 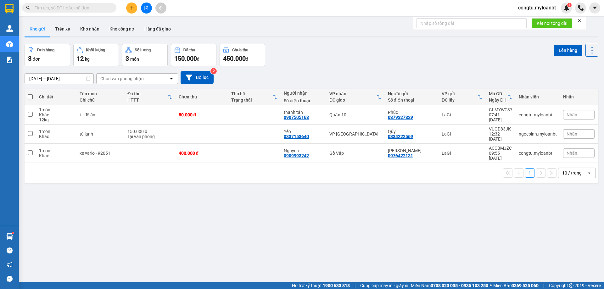 I want to click on span: question-circle, so click(x=9, y=250).